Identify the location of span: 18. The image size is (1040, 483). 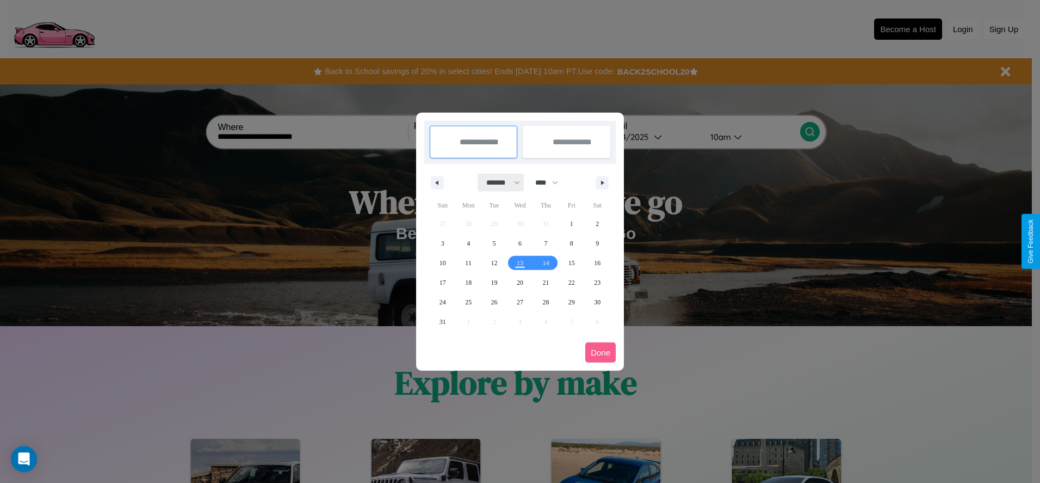
(469, 282).